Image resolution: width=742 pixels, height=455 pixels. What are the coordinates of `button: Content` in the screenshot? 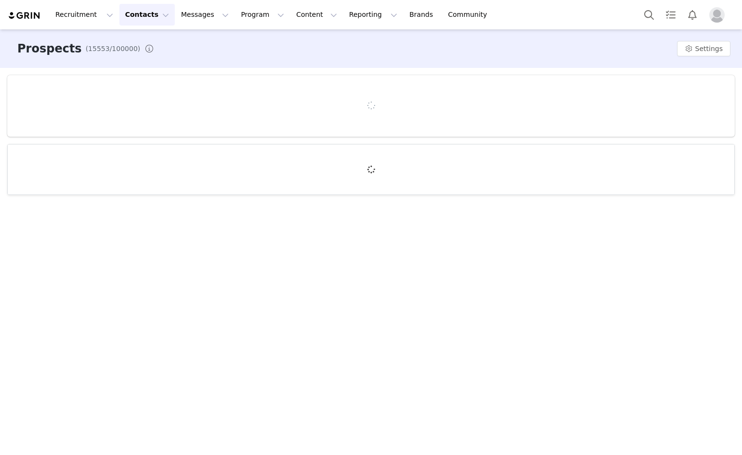 It's located at (316, 14).